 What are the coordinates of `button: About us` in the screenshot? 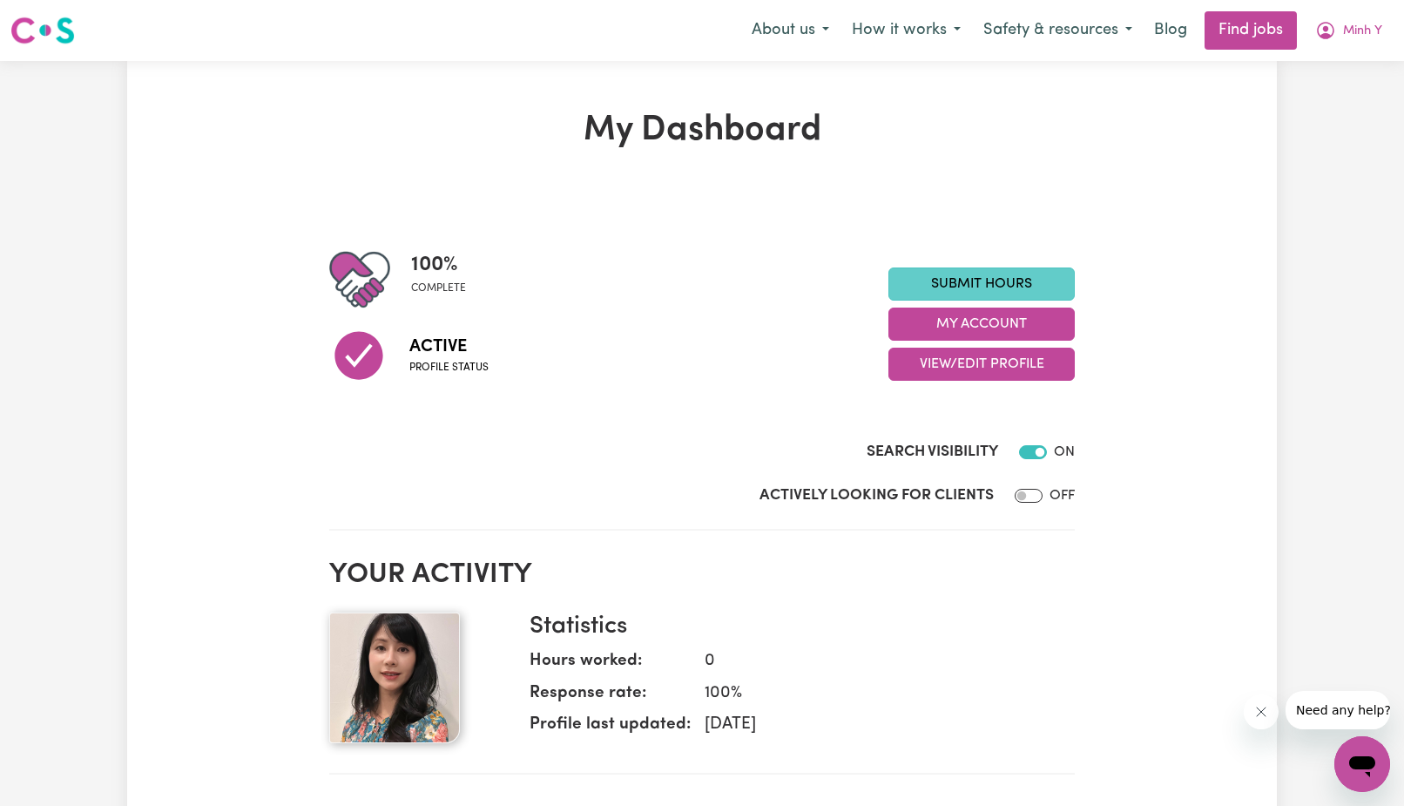 It's located at (790, 30).